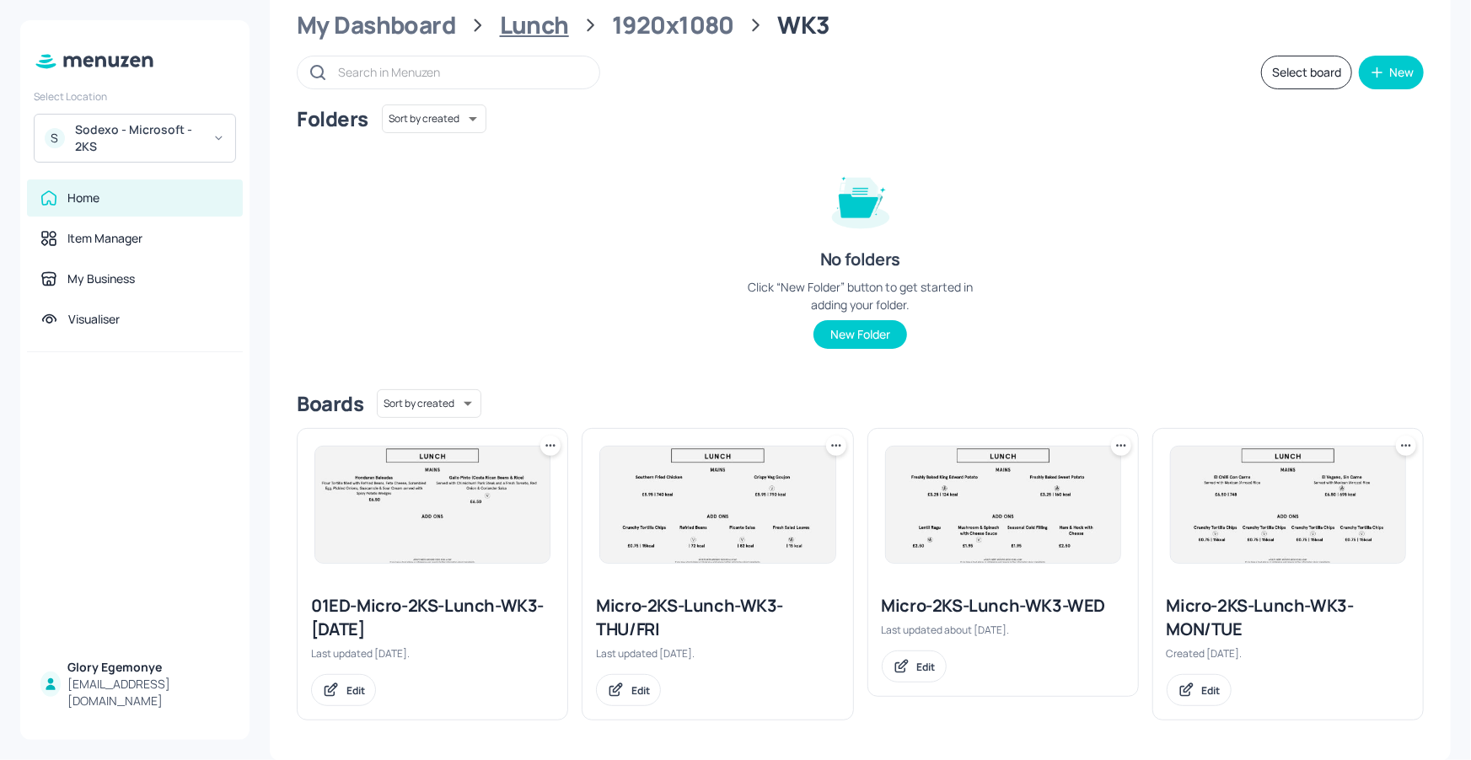  I want to click on img: 2025-05-20-1747750074112o38hm3tw68.jpeg, so click(1288, 505).